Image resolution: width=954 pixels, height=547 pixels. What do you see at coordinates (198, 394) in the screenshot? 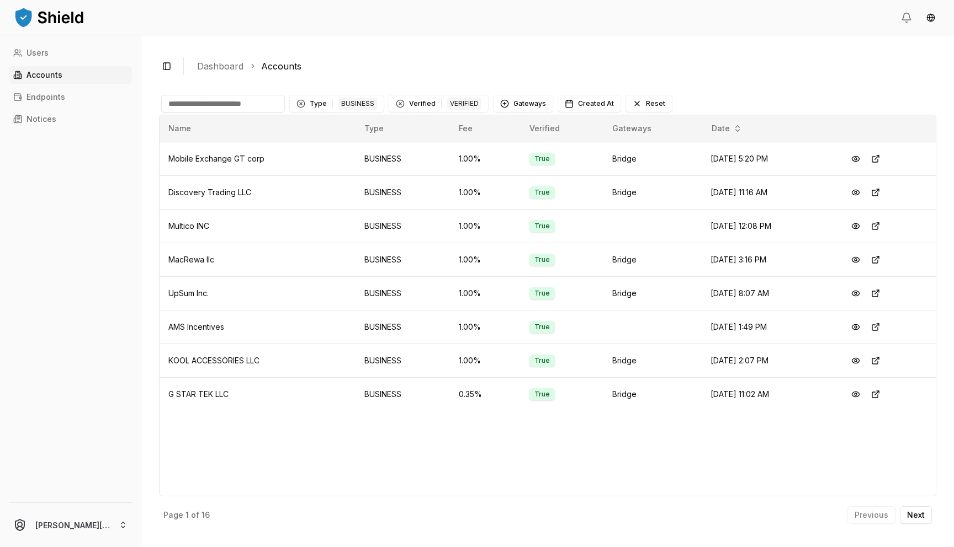
I see `span: G STAR TEK LLC` at bounding box center [198, 394].